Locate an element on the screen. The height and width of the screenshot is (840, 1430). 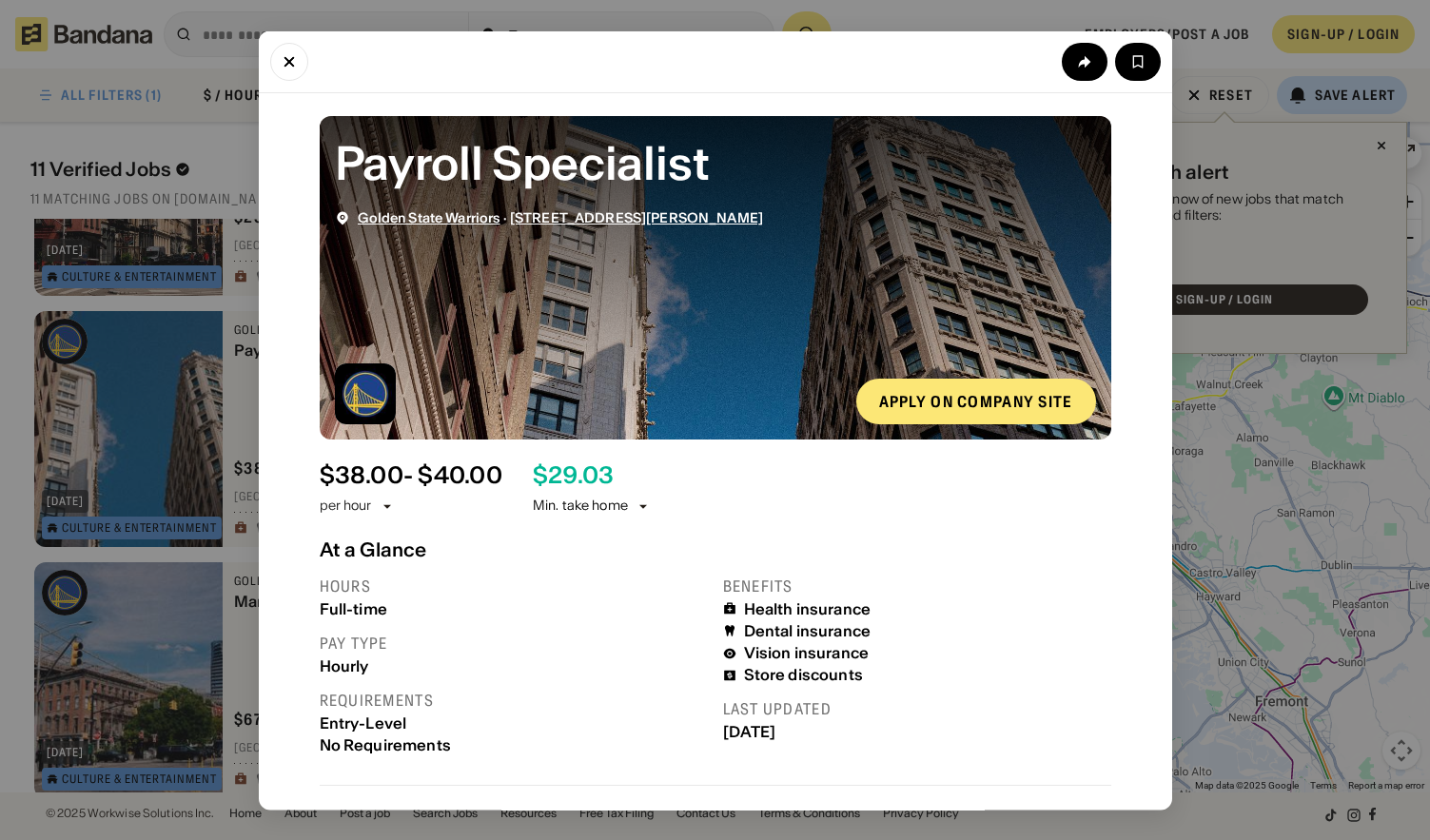
img: Golden State Warriors logo is located at coordinates (365, 393).